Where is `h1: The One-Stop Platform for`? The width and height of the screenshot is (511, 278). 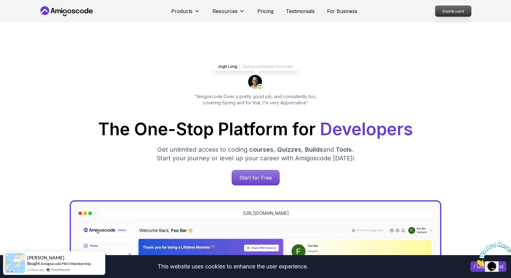
h1: The One-Stop Platform for is located at coordinates (255, 129).